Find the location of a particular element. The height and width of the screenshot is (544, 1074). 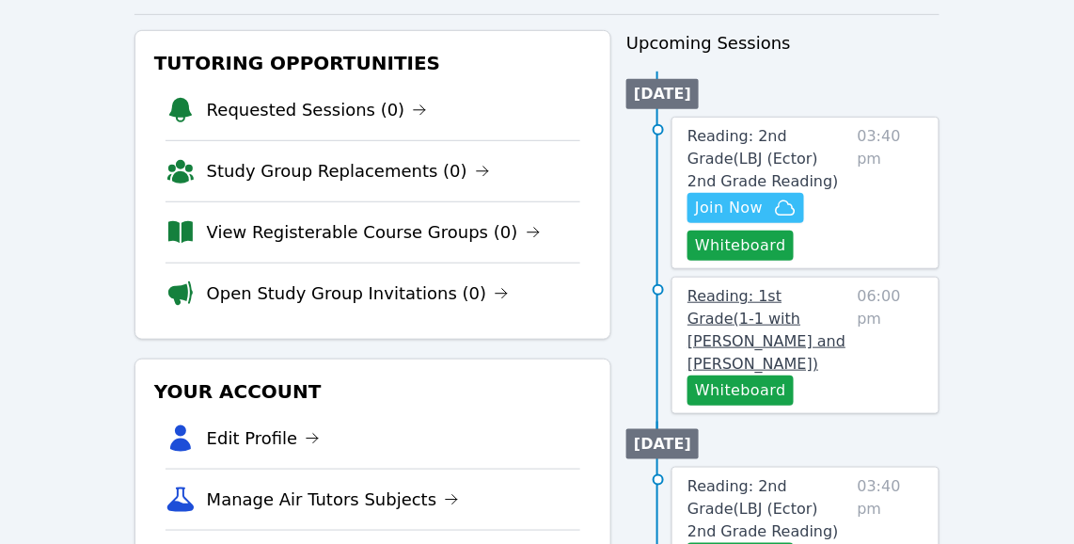

a: Open Study Group Invitations (0) is located at coordinates (358, 294).